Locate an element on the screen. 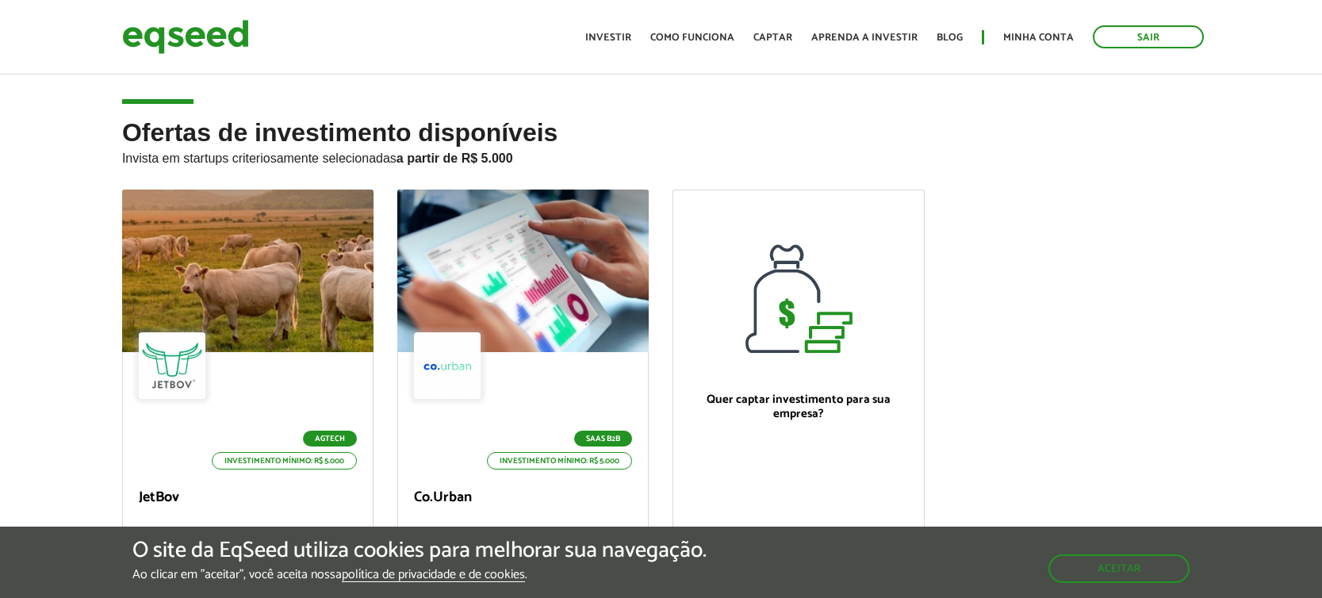  a: Aprenda a investir is located at coordinates (864, 37).